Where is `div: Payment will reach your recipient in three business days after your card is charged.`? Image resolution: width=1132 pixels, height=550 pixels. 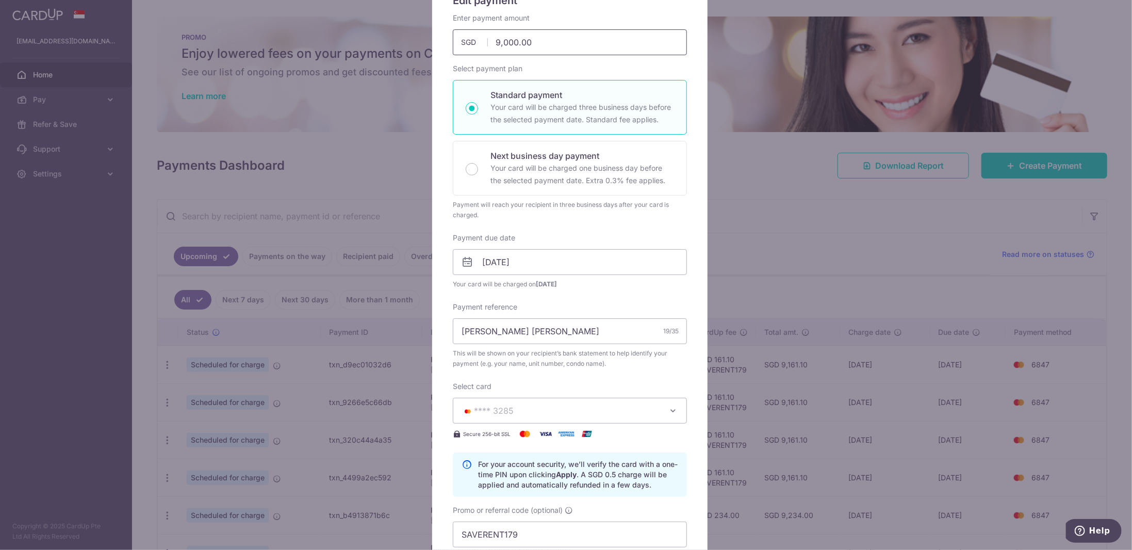 div: Payment will reach your recipient in three business days after your card is charged. is located at coordinates (570, 210).